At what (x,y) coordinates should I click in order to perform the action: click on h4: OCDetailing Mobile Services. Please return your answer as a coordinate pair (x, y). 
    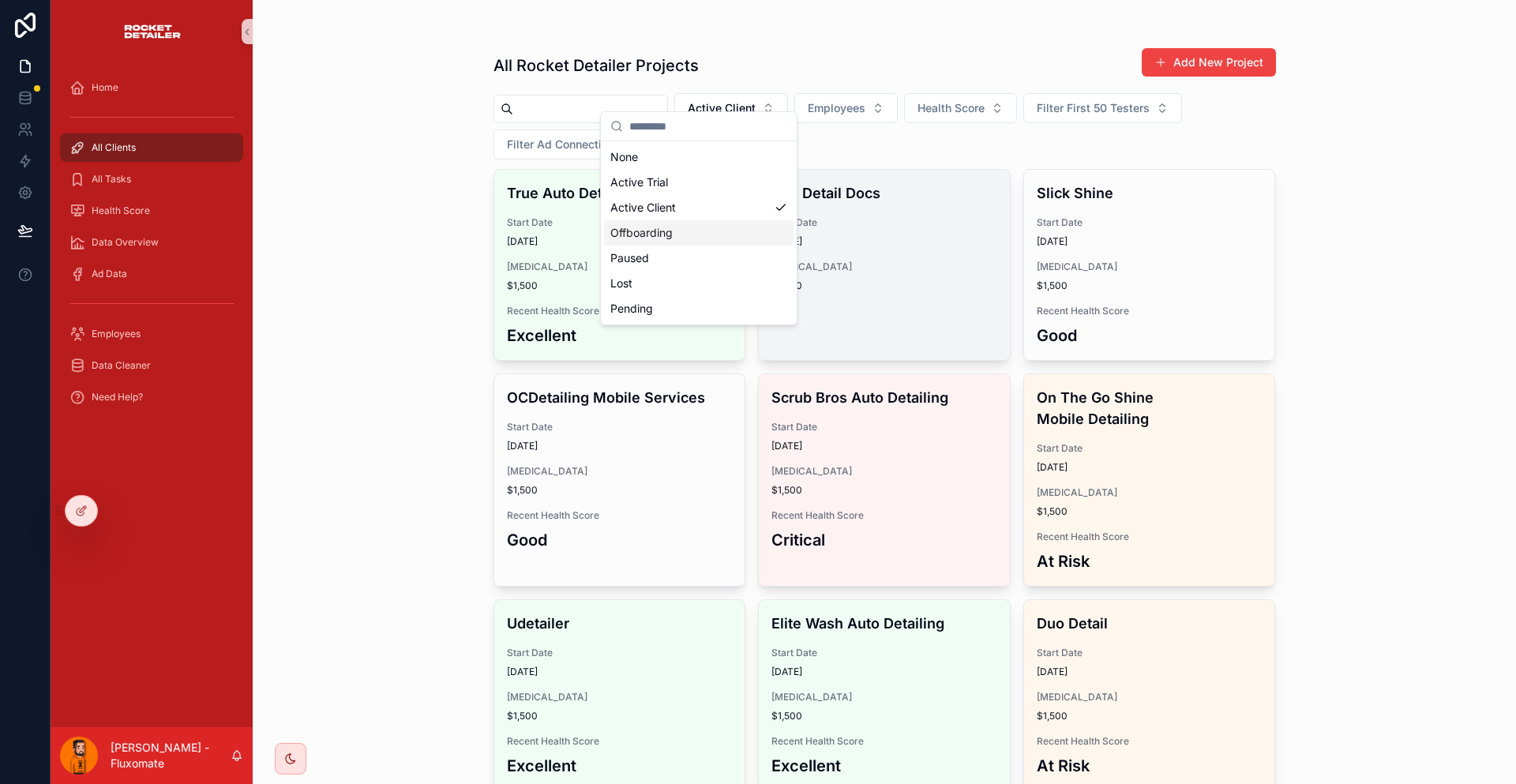
    Looking at the image, I should click on (620, 397).